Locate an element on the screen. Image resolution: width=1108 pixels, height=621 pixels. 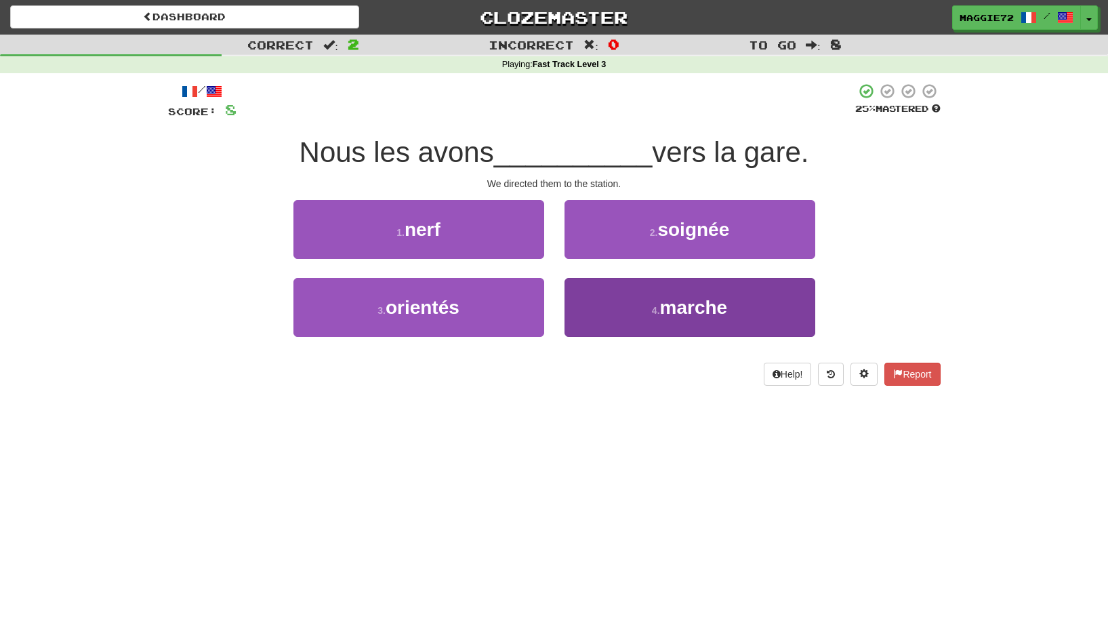
a: Clozemaster is located at coordinates (554, 17).